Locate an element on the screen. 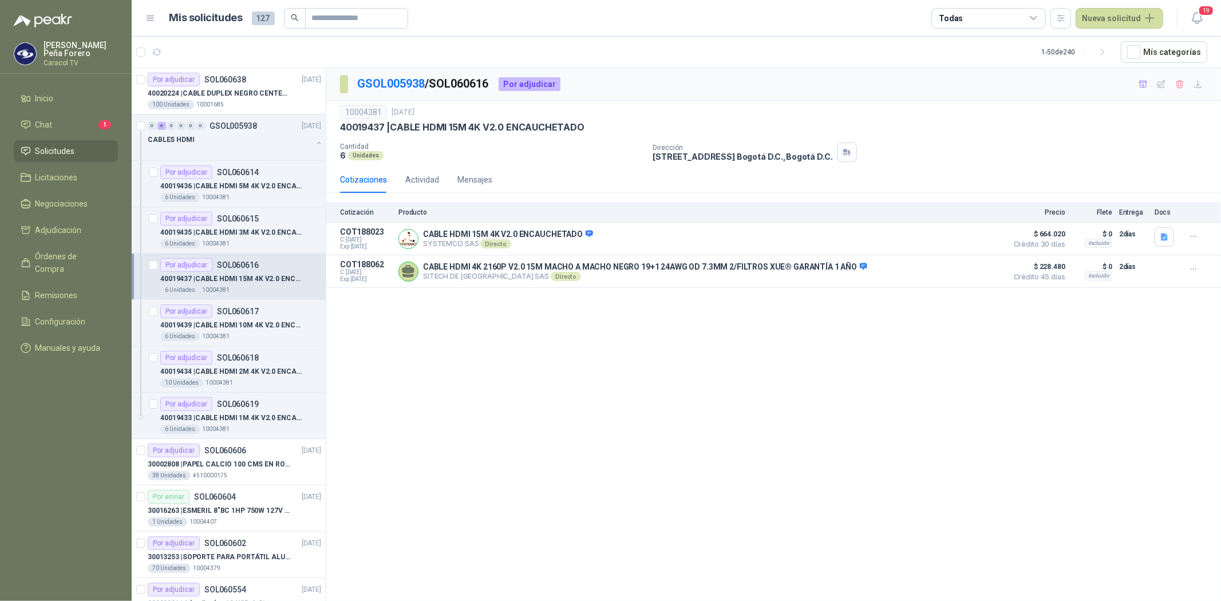  p: 40019439 | CABLE HDMI 10M 4K V2.0 ENCAUCHETADO is located at coordinates (231, 325).